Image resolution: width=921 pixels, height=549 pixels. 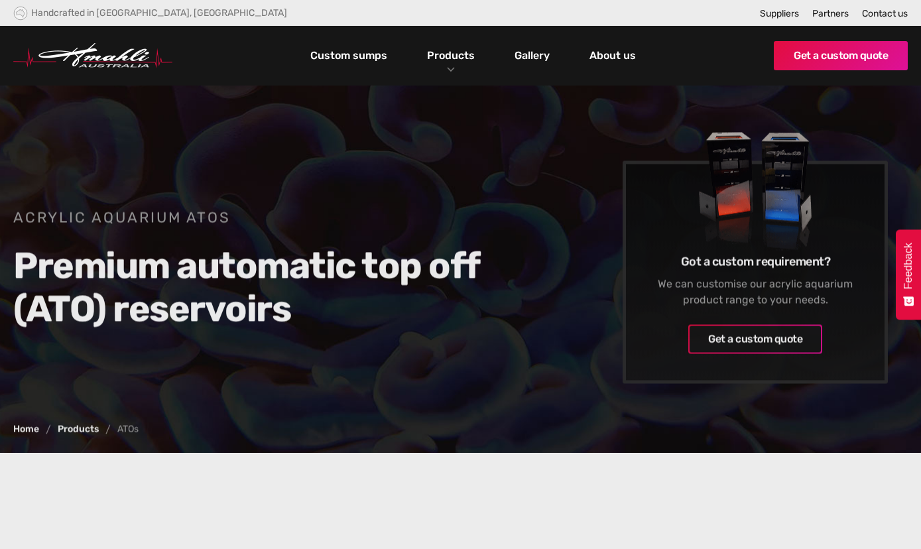 I want to click on button: Feedback - Show survey, so click(x=908, y=275).